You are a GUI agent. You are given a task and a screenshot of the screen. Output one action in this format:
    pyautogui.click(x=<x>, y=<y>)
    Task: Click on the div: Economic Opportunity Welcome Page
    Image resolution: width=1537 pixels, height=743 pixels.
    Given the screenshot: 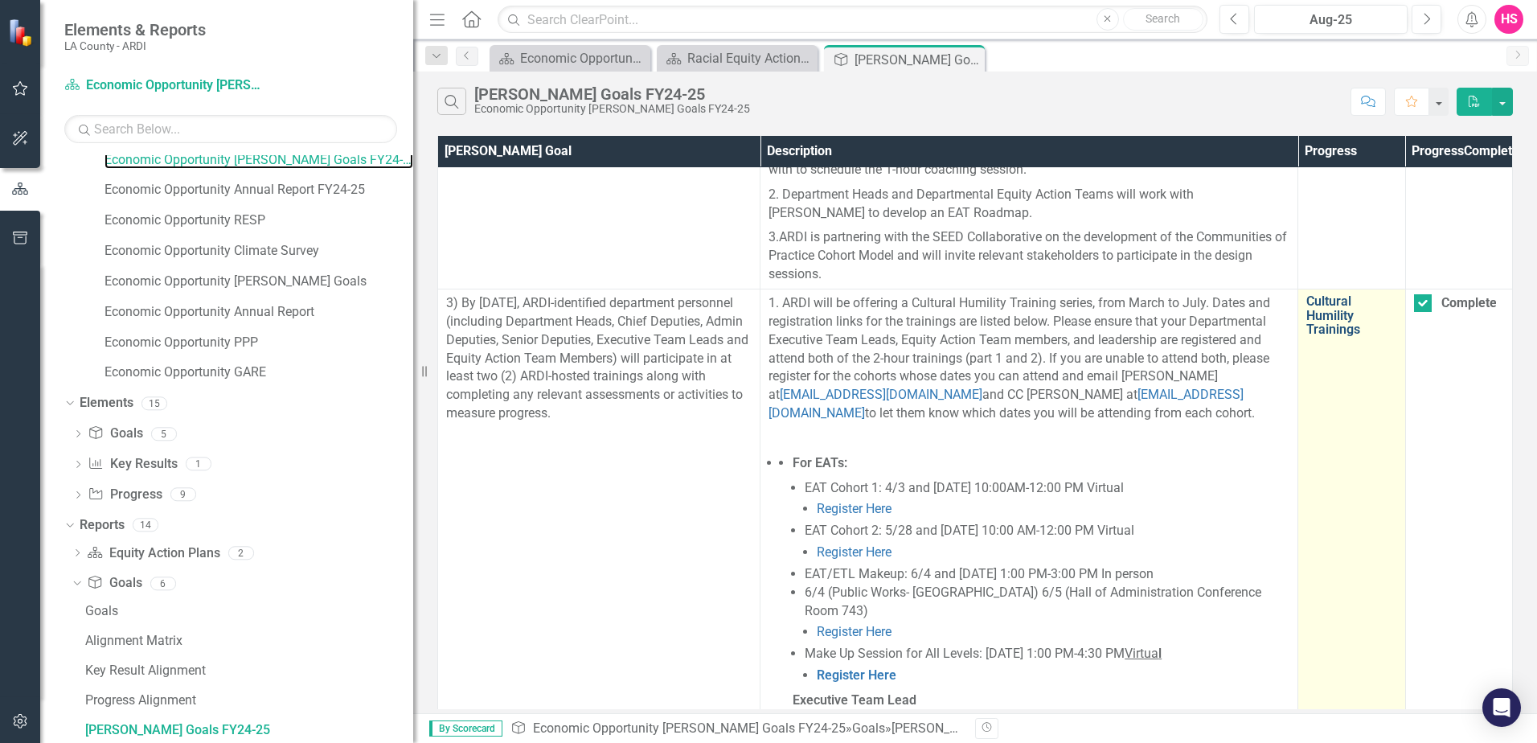 What is the action you would take?
    pyautogui.click(x=583, y=58)
    